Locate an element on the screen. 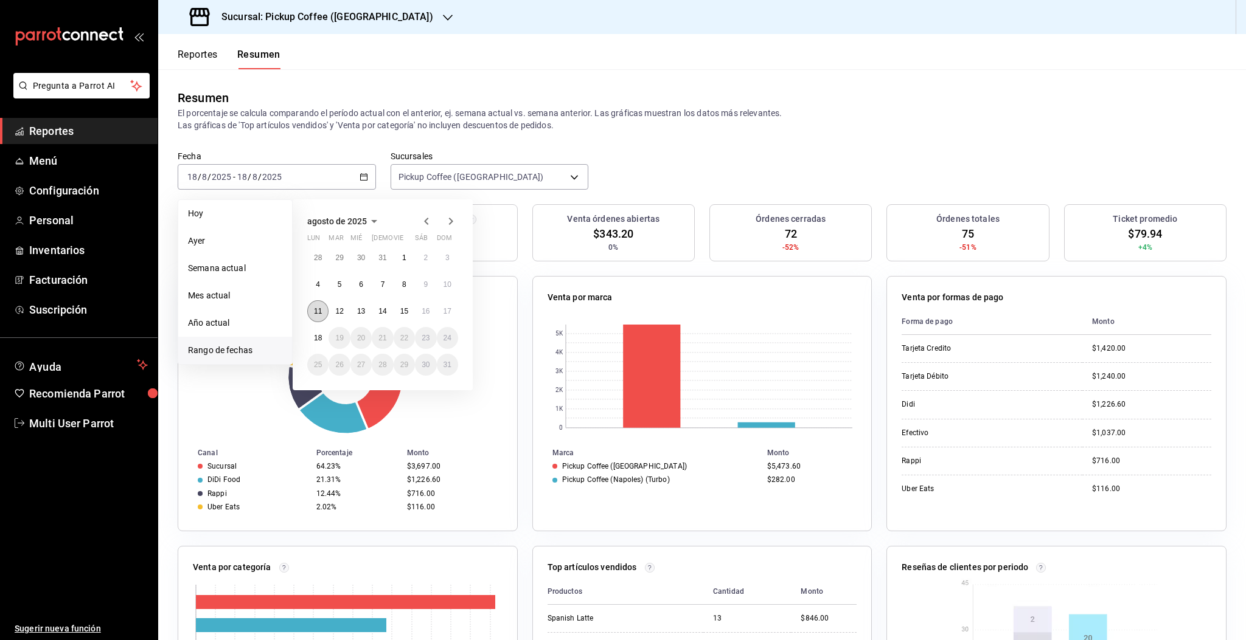 The image size is (1246, 640). abbr: 8 de agosto de 2025 is located at coordinates (404, 285).